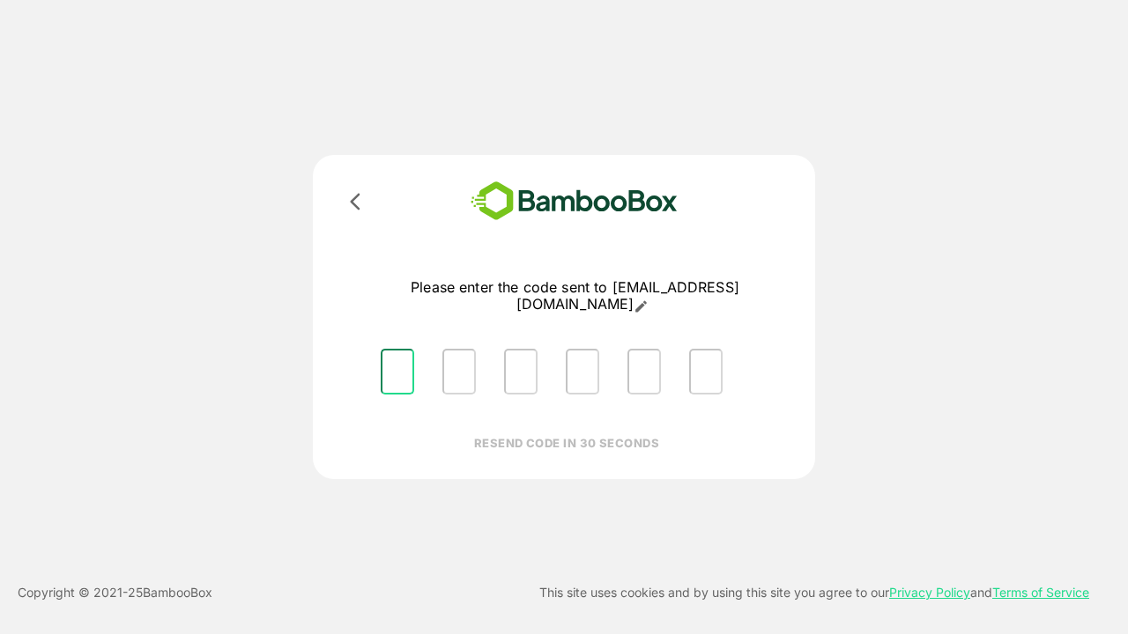 Image resolution: width=1128 pixels, height=634 pixels. Describe the element at coordinates (814, 593) in the screenshot. I see `p: This site uses cookies and by using this site you agree to our and` at that location.